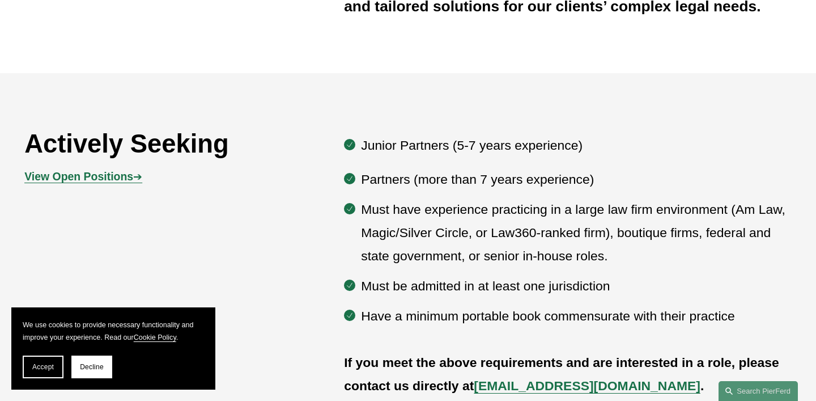  I want to click on section: Cookie banner, so click(113, 348).